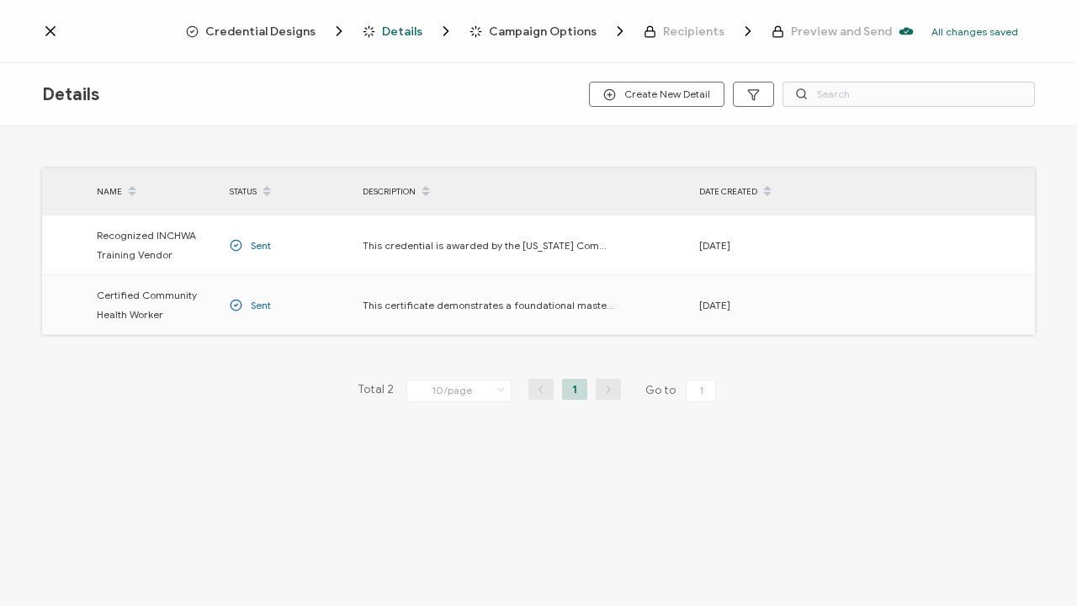 The image size is (1077, 606). Describe the element at coordinates (288, 192) in the screenshot. I see `div: STATUS` at that location.